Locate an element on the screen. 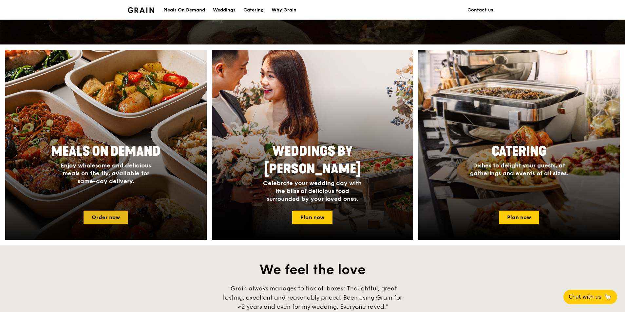 The height and width of the screenshot is (312, 625). button: Chat with us🦙 is located at coordinates (590, 297).